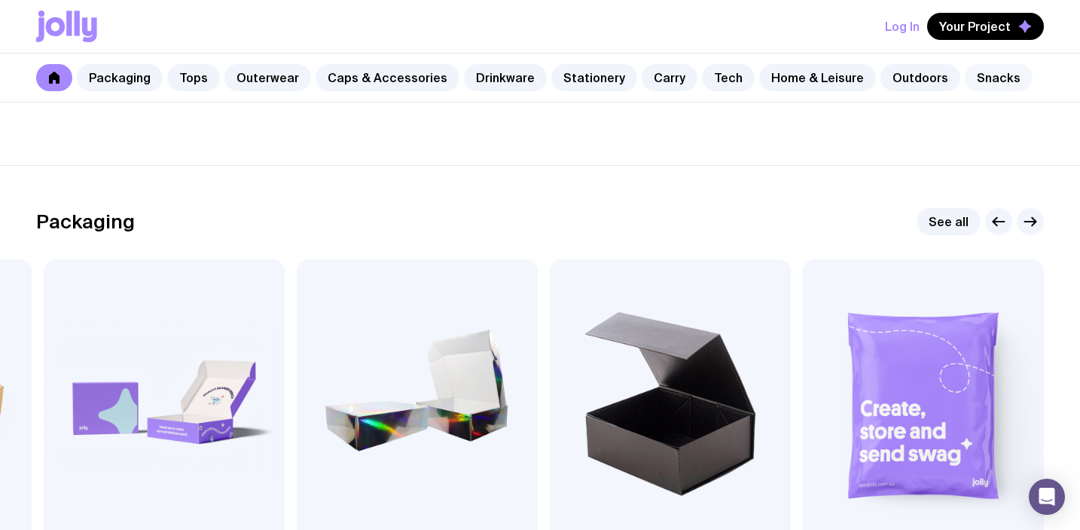  I want to click on a: See all, so click(949, 221).